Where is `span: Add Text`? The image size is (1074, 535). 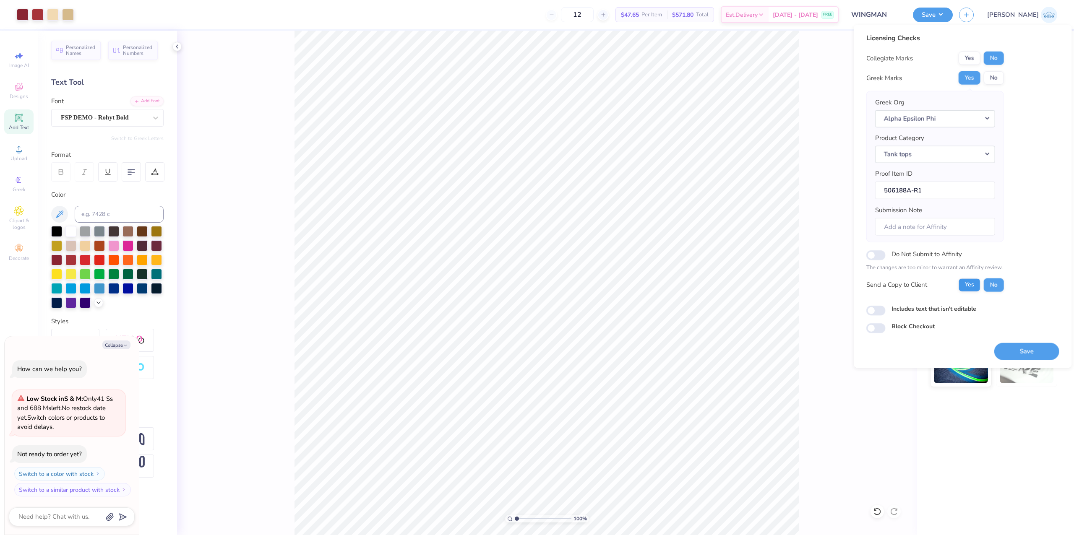
span: Add Text is located at coordinates (19, 128).